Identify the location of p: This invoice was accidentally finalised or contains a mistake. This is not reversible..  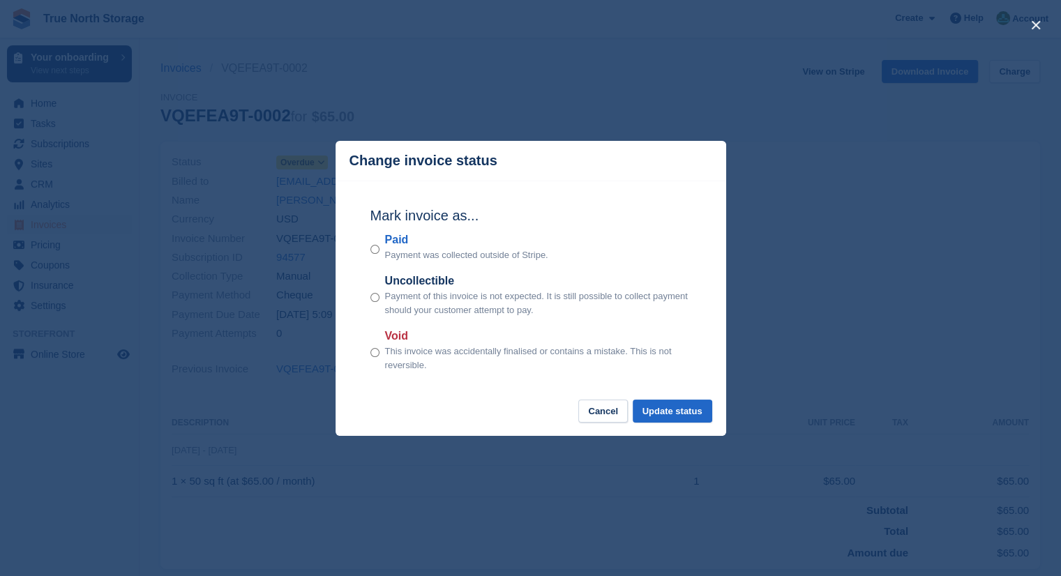
(538, 358).